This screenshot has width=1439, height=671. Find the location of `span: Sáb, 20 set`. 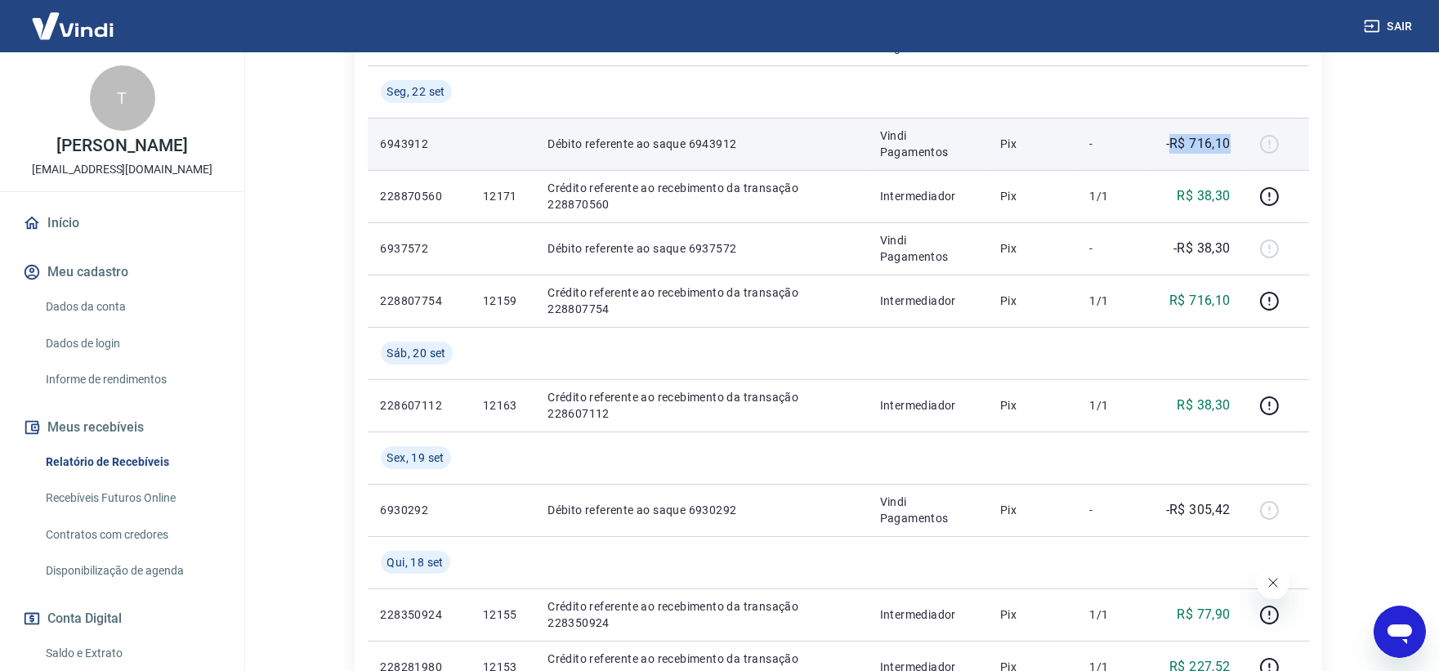

span: Sáb, 20 set is located at coordinates (417, 353).